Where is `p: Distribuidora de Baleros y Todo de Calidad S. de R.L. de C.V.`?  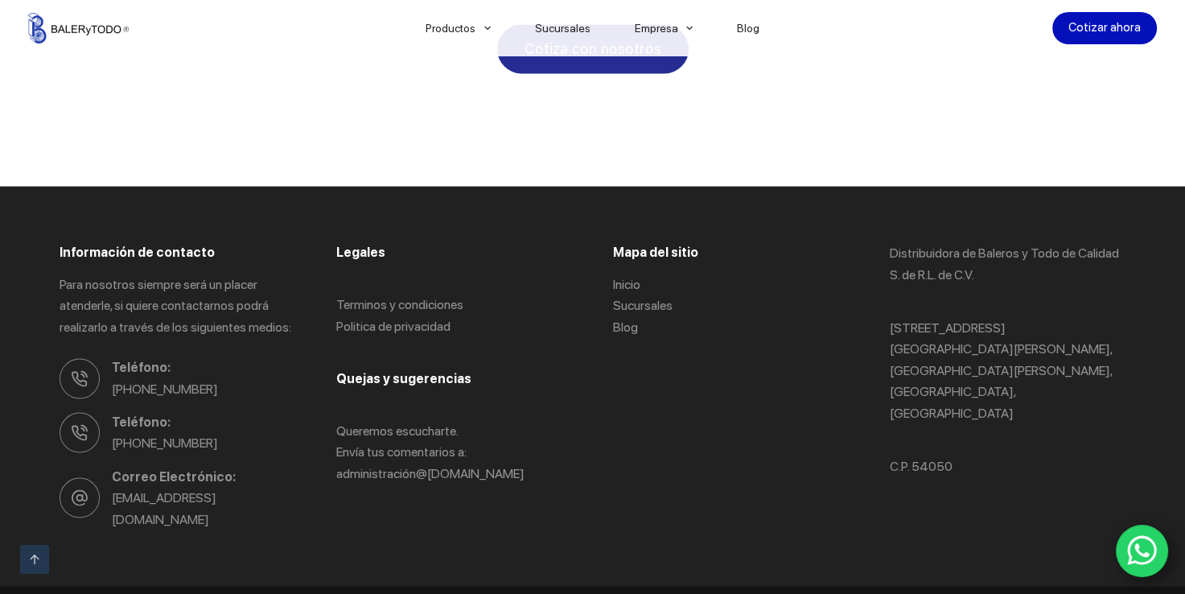 p: Distribuidora de Baleros y Todo de Calidad S. de R.L. de C.V. is located at coordinates (1008, 264).